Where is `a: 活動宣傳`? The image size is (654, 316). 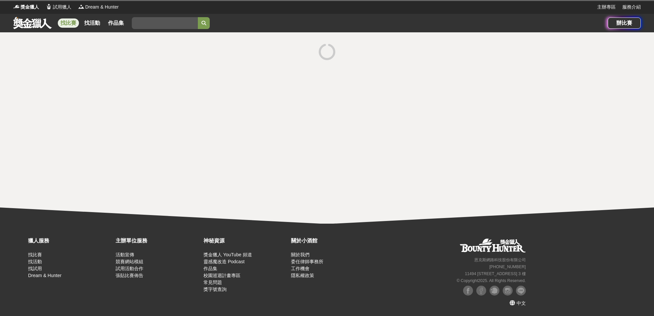 a: 活動宣傳 is located at coordinates (125, 255).